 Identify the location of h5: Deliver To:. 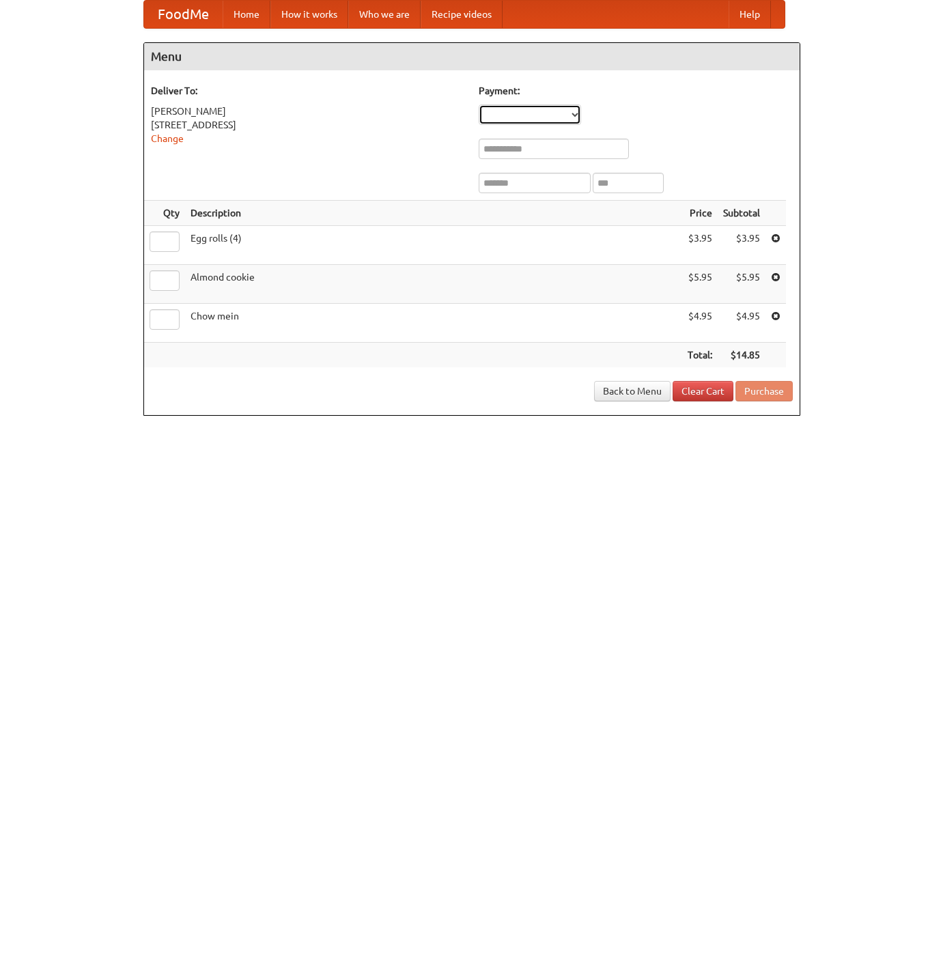
(308, 91).